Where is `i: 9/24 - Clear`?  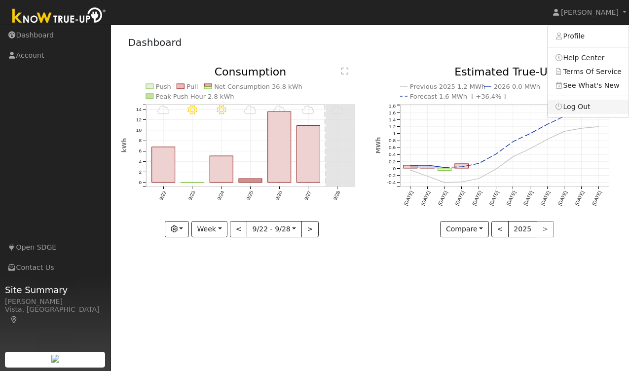
i: 9/24 - Clear is located at coordinates (222, 110).